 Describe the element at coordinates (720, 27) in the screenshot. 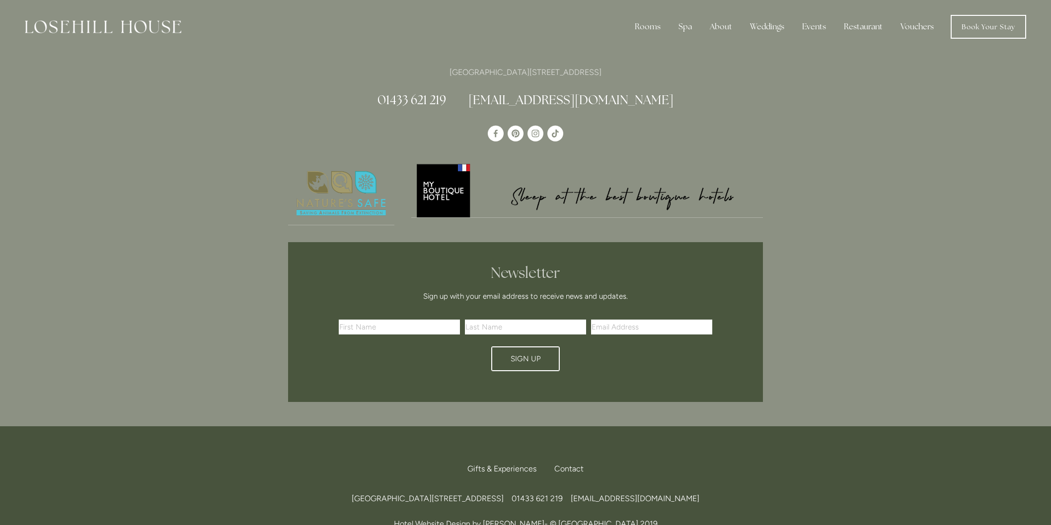

I see `div: About` at that location.